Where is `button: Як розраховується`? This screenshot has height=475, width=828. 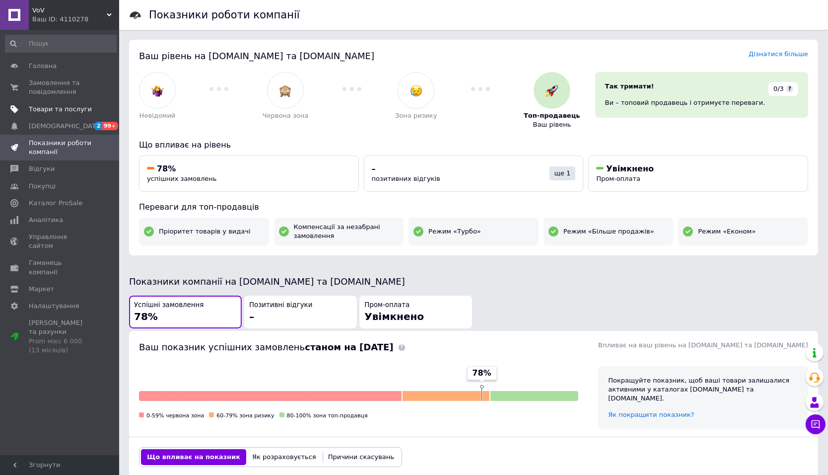 button: Як розраховується is located at coordinates (284, 457).